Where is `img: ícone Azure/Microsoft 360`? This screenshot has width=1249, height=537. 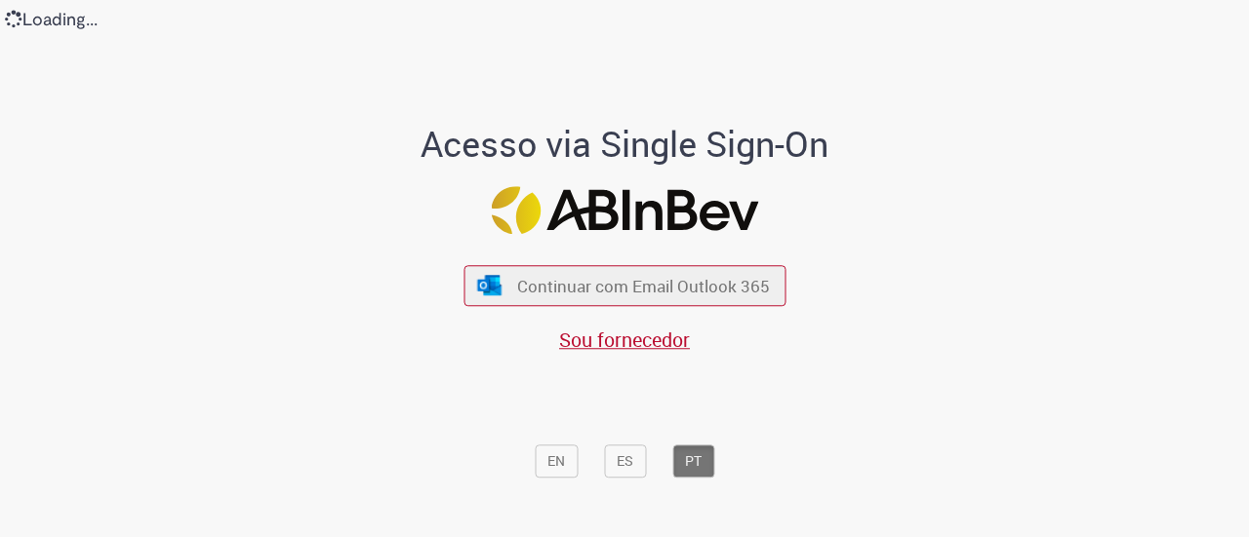 img: ícone Azure/Microsoft 360 is located at coordinates (490, 285).